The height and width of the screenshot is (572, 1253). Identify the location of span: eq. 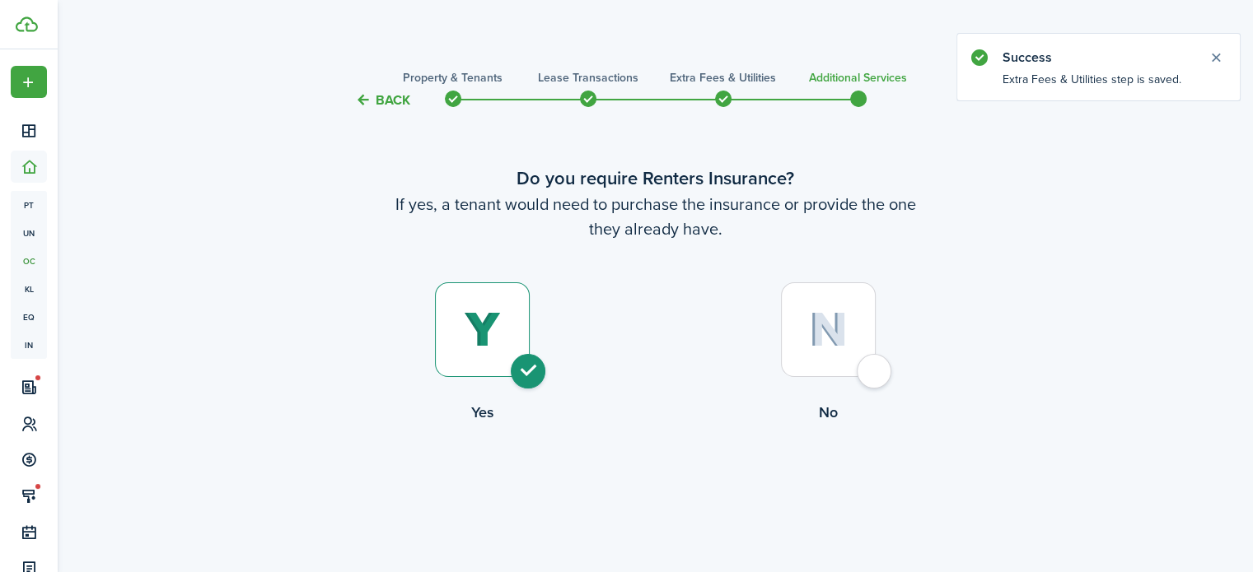
(29, 317).